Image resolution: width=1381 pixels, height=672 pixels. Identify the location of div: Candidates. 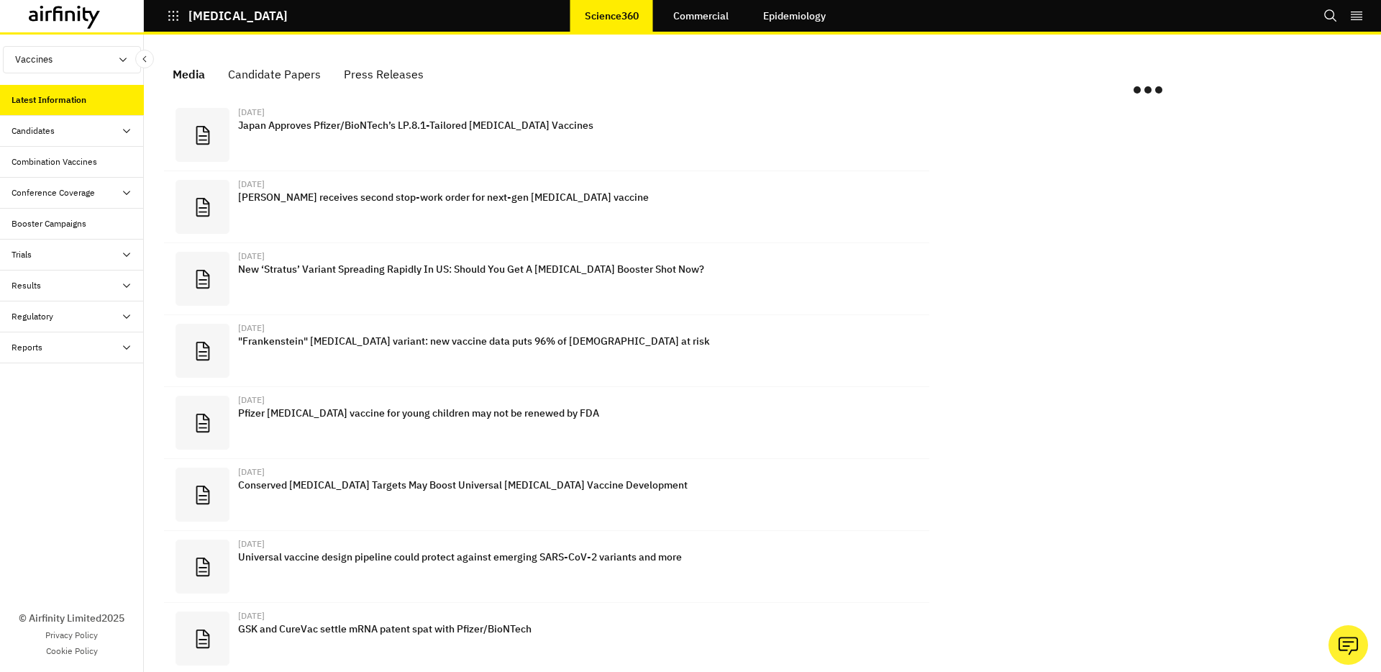
(33, 131).